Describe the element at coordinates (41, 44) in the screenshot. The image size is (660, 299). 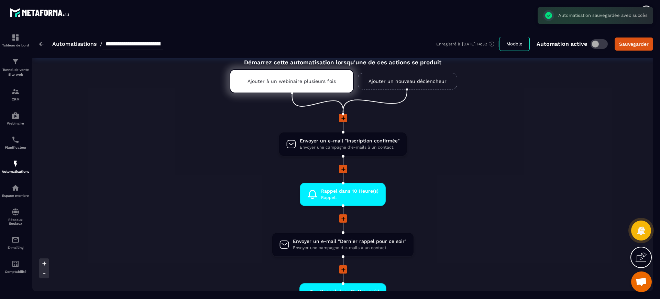
I see `img: arrow` at that location.